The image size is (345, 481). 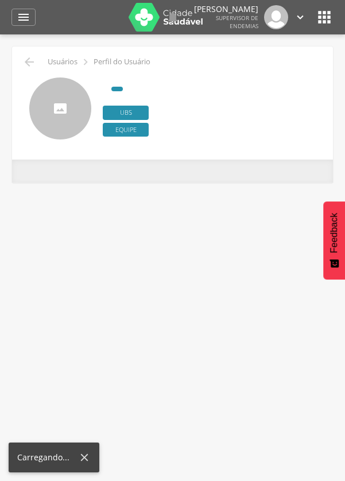 I want to click on p: Usuários, so click(x=63, y=62).